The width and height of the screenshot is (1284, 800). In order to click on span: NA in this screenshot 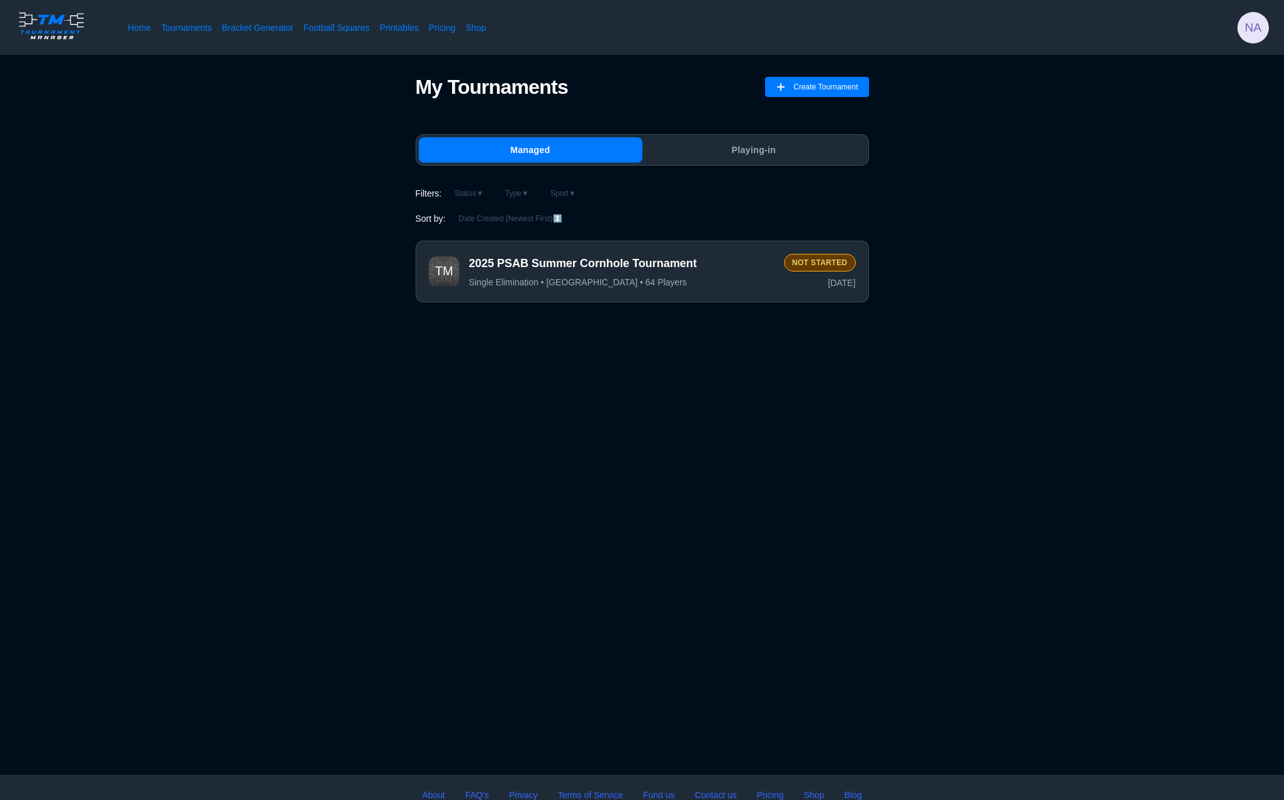, I will do `click(1253, 28)`.